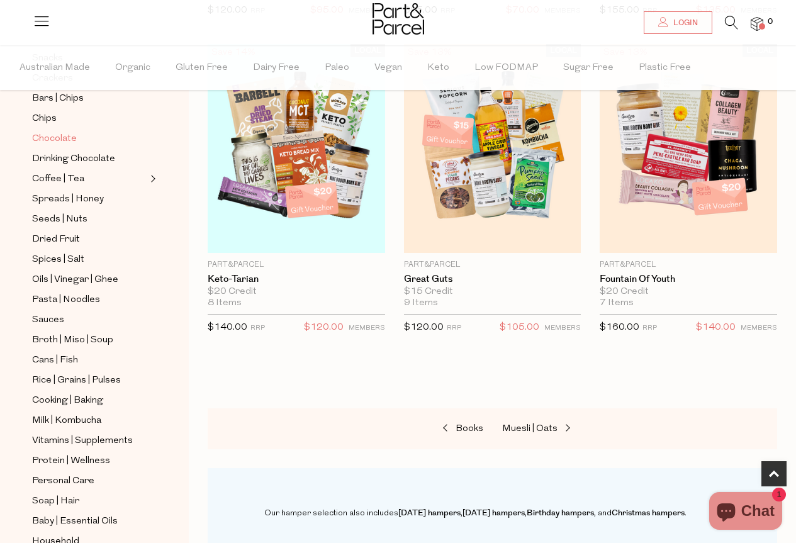 Image resolution: width=796 pixels, height=543 pixels. What do you see at coordinates (54, 139) in the screenshot?
I see `span: Chocolate` at bounding box center [54, 139].